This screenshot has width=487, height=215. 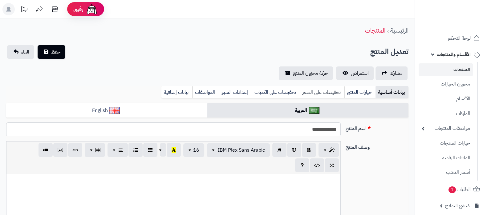 I want to click on a: الغاء, so click(x=21, y=52).